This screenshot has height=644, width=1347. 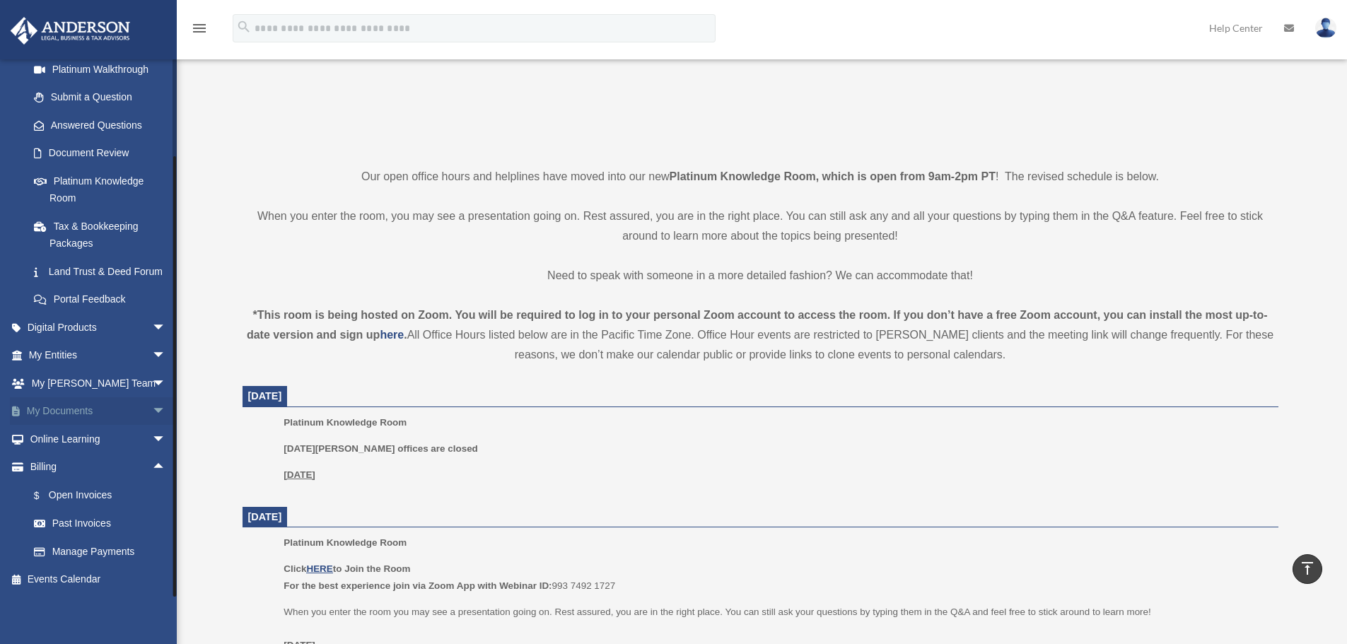 What do you see at coordinates (1307, 568) in the screenshot?
I see `i: vertical_align_top` at bounding box center [1307, 568].